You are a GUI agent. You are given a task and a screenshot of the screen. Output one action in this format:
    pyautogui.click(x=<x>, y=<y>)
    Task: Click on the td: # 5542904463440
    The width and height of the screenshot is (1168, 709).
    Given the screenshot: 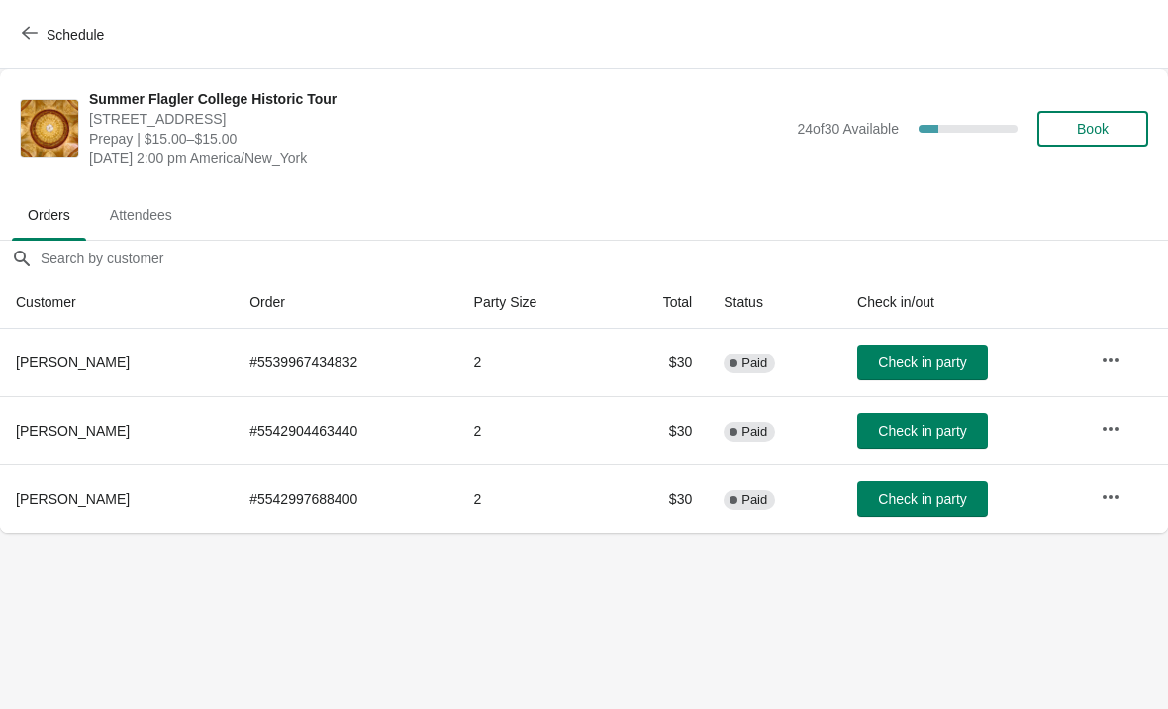 What is the action you would take?
    pyautogui.click(x=345, y=430)
    